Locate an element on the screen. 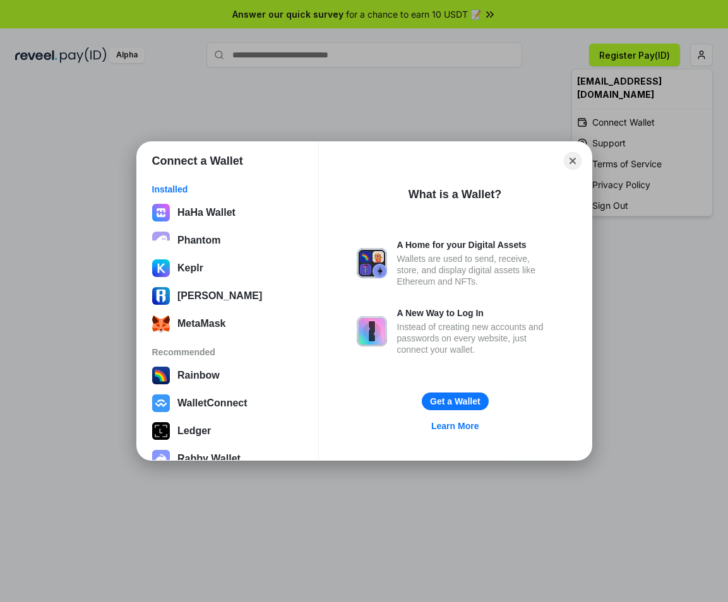 The image size is (728, 602). img: svg+xml,%3Csvg%20width%3D%2228%22%20height%3D%2228%22%20viewBox%3D%220%200%2028%2028%22%20fill%3D... is located at coordinates (161, 404).